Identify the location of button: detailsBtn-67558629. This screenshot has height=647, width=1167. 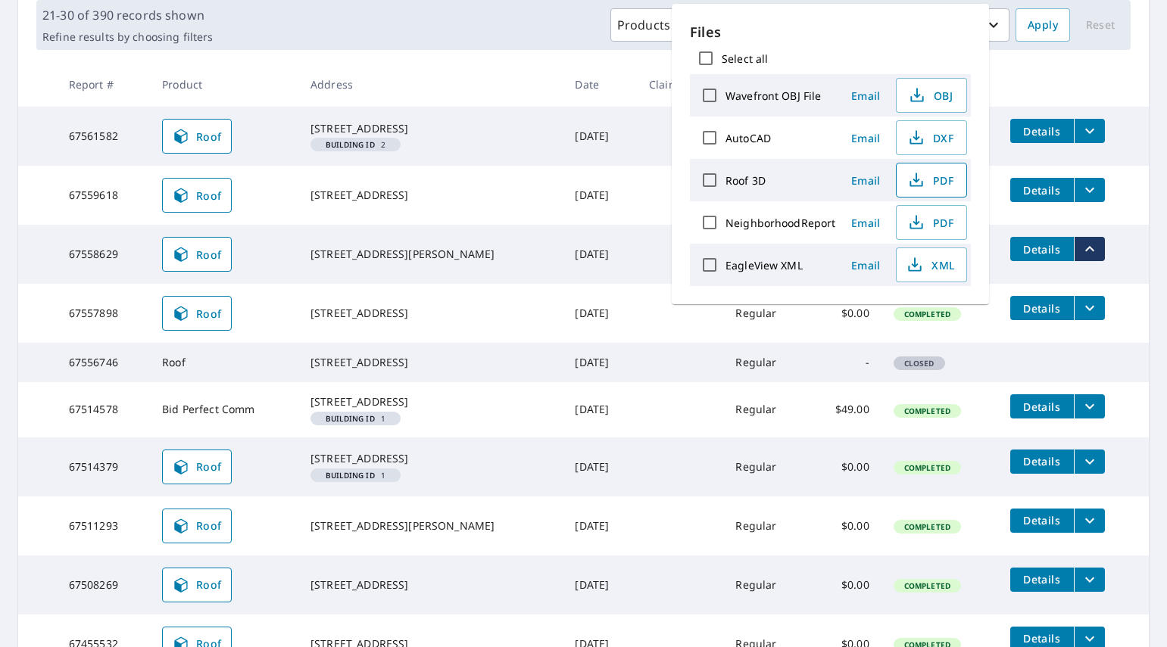
(1042, 249).